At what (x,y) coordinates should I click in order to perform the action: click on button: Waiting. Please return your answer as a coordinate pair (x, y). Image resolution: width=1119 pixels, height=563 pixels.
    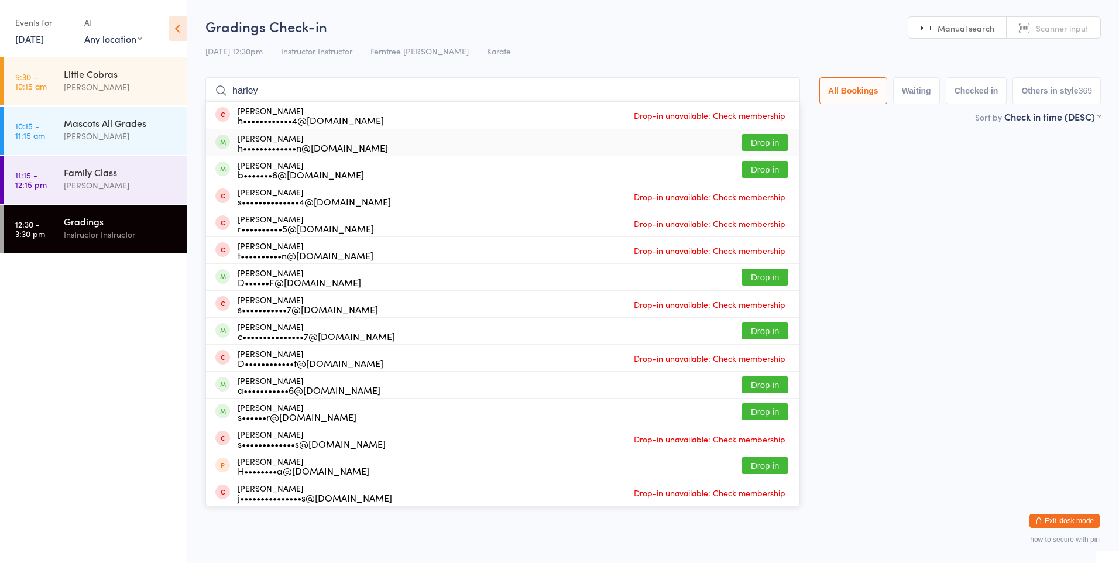
    Looking at the image, I should click on (917, 91).